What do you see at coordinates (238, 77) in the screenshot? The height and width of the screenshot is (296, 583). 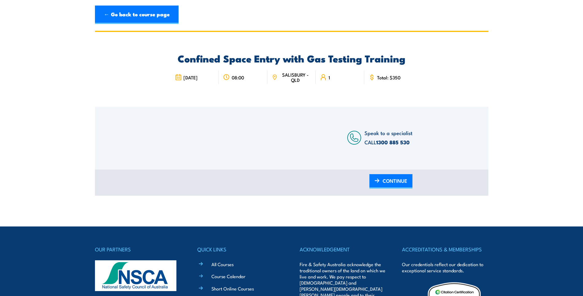 I see `span: 08:00` at bounding box center [238, 77].